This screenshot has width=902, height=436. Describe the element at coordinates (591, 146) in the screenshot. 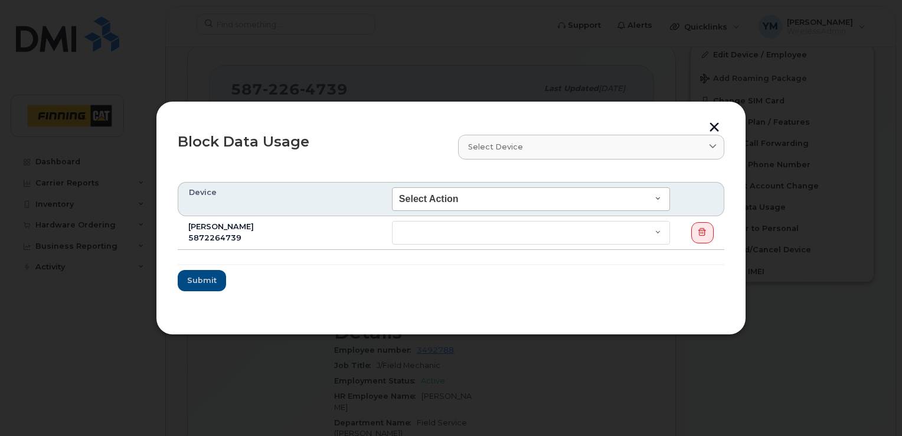

I see `a: Select device` at that location.